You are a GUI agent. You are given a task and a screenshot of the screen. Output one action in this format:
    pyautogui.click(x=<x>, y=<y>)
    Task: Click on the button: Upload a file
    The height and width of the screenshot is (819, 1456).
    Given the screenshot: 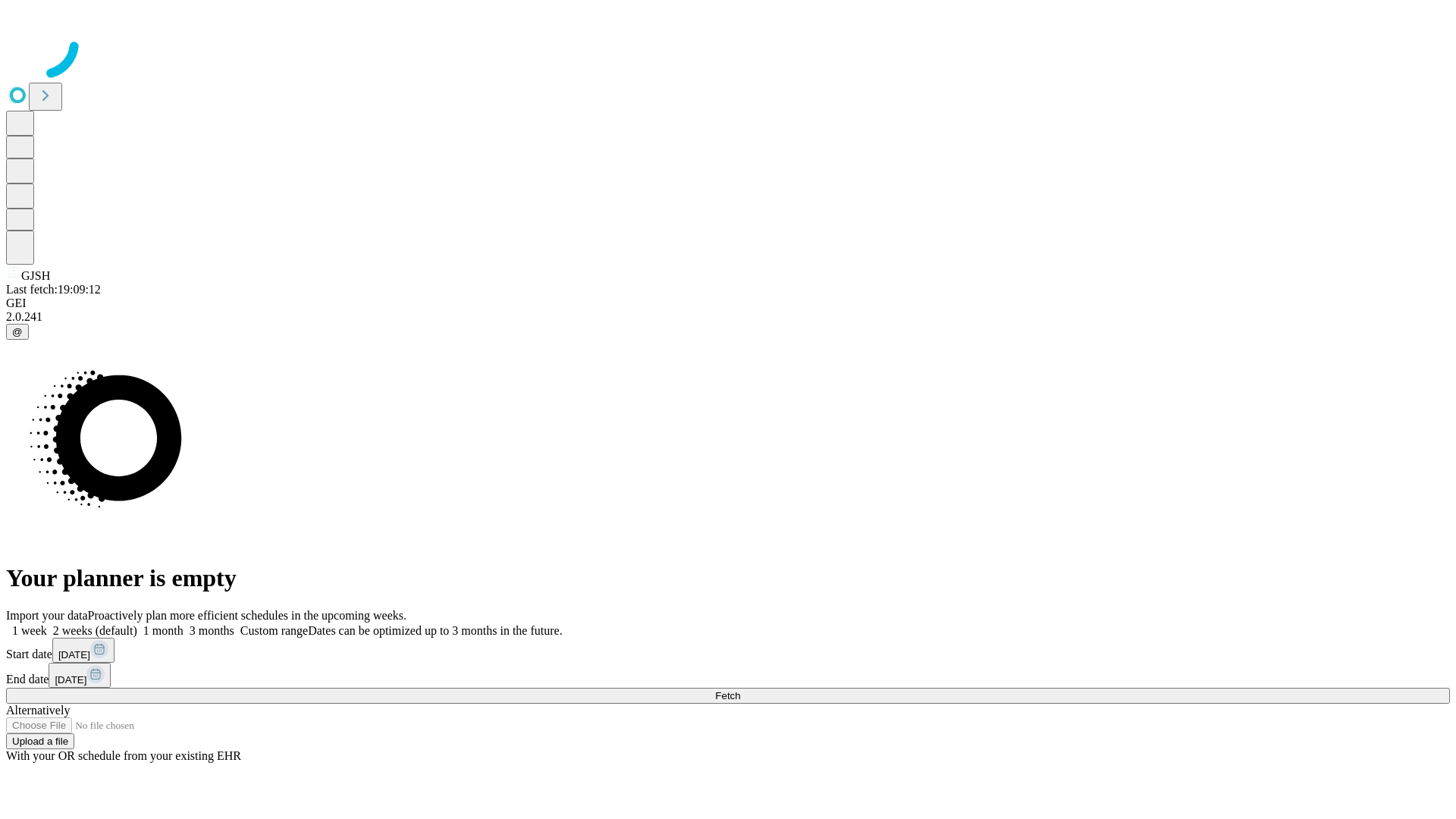 What is the action you would take?
    pyautogui.click(x=40, y=741)
    